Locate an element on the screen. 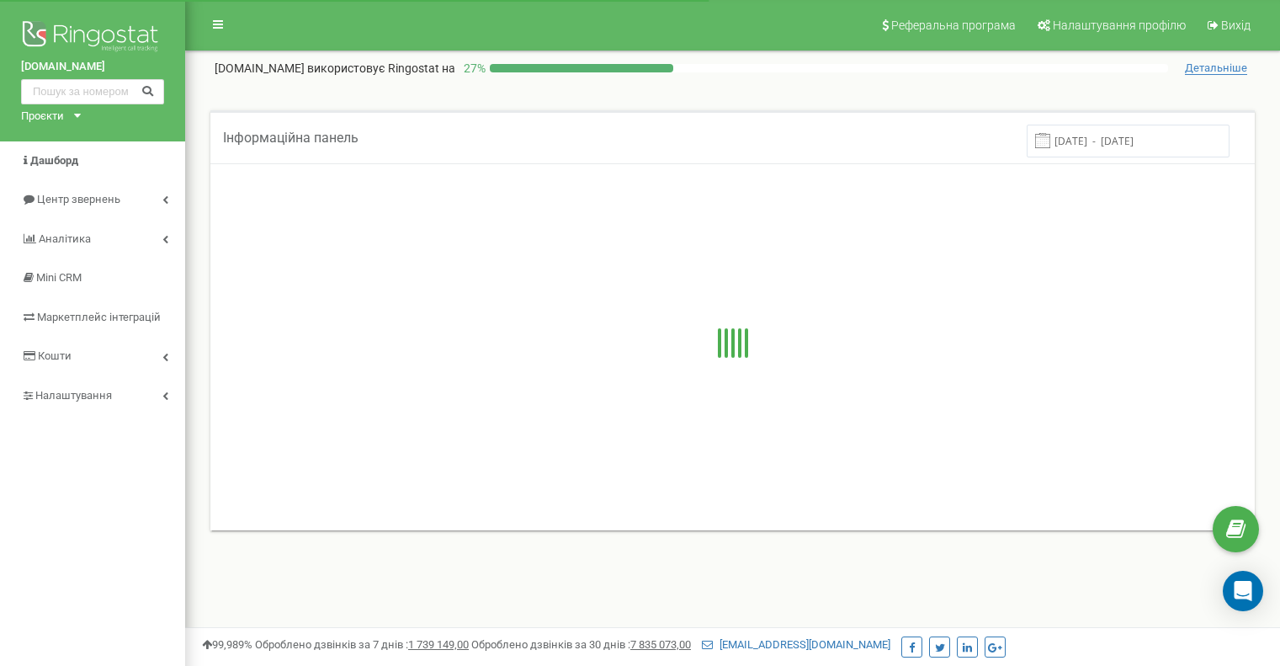 This screenshot has height=666, width=1280. span: Налаштування профілю is located at coordinates (1119, 25).